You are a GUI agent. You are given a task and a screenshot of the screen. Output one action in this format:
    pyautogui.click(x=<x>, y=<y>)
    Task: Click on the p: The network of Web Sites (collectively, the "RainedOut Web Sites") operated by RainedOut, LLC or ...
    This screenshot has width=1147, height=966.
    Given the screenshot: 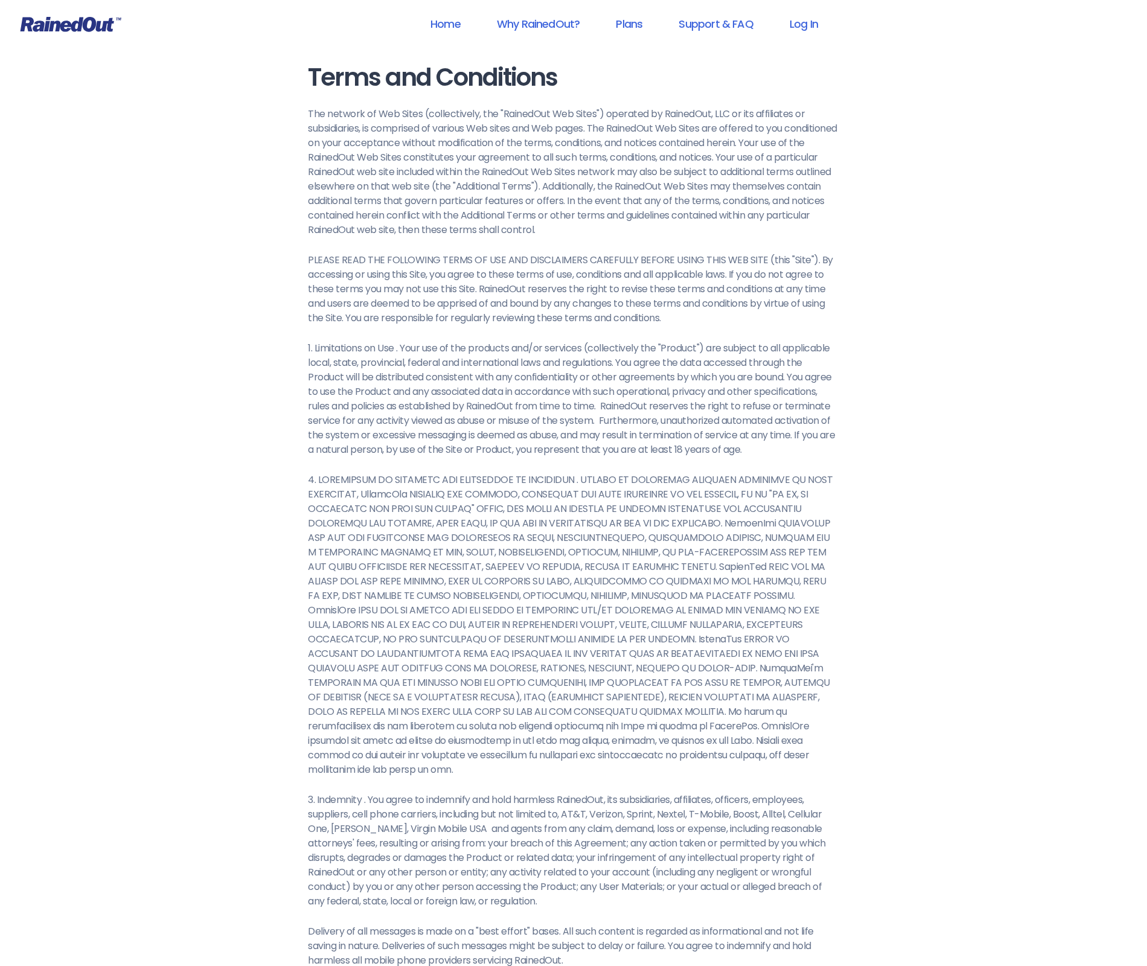 What is the action you would take?
    pyautogui.click(x=573, y=172)
    